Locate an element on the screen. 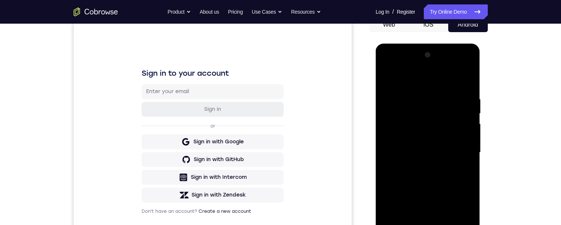 This screenshot has height=225, width=561. button: Sign in with GitHub is located at coordinates (139, 142).